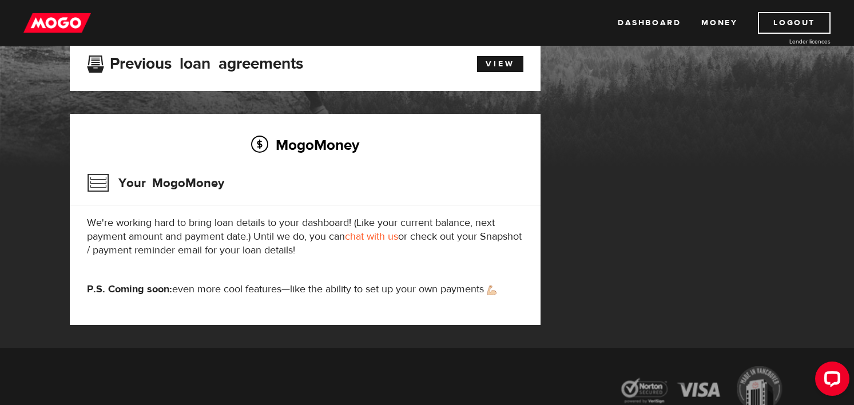  Describe the element at coordinates (129, 289) in the screenshot. I see `strong: P.S. Coming soon:` at that location.